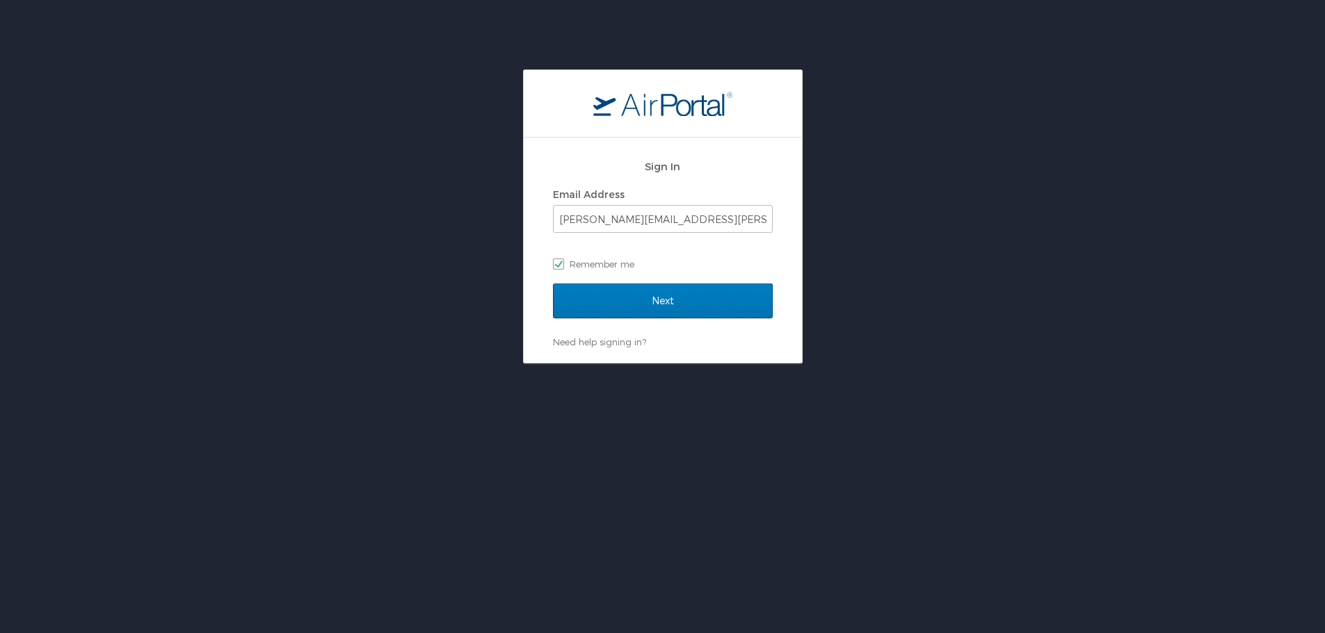 The width and height of the screenshot is (1325, 633). I want to click on a: Need help signing in?, so click(599, 342).